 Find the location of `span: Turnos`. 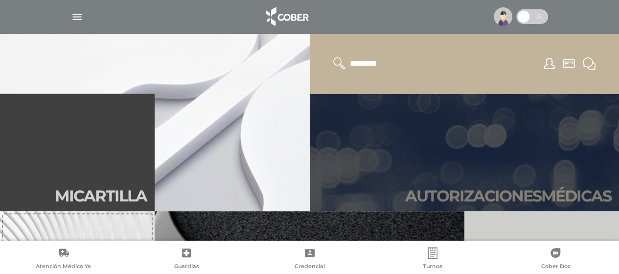

span: Turnos is located at coordinates (433, 267).